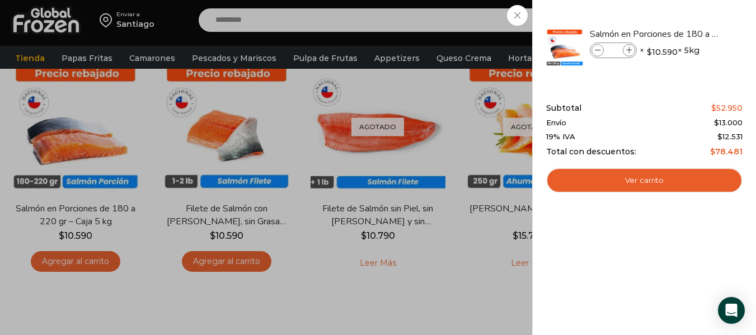  Describe the element at coordinates (556, 123) in the screenshot. I see `span: Envío` at that location.